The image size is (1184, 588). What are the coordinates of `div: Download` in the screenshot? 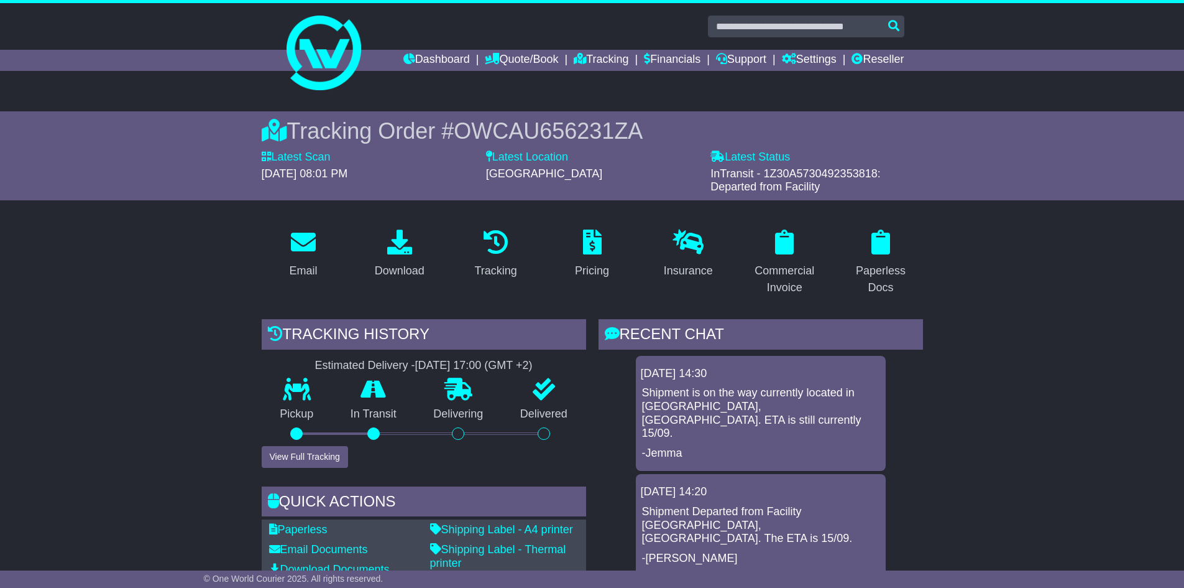 It's located at (400, 270).